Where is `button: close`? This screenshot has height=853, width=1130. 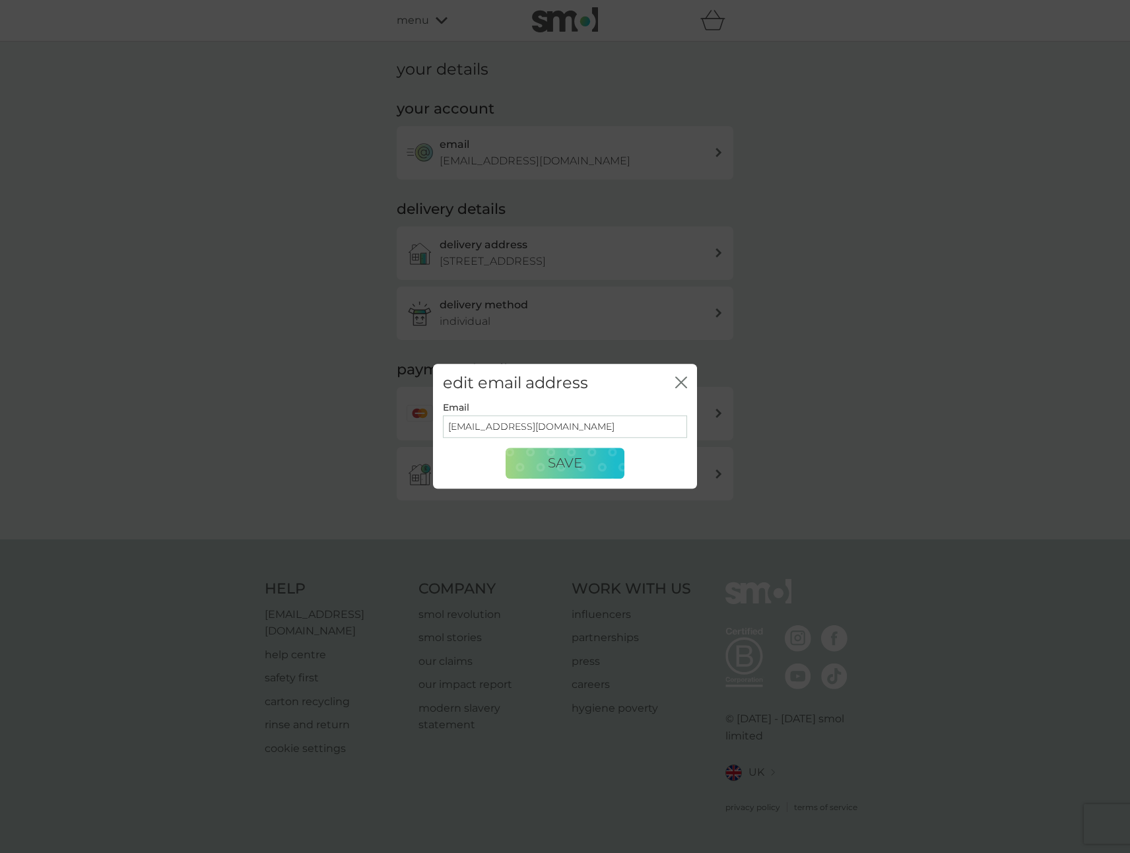
button: close is located at coordinates (681, 383).